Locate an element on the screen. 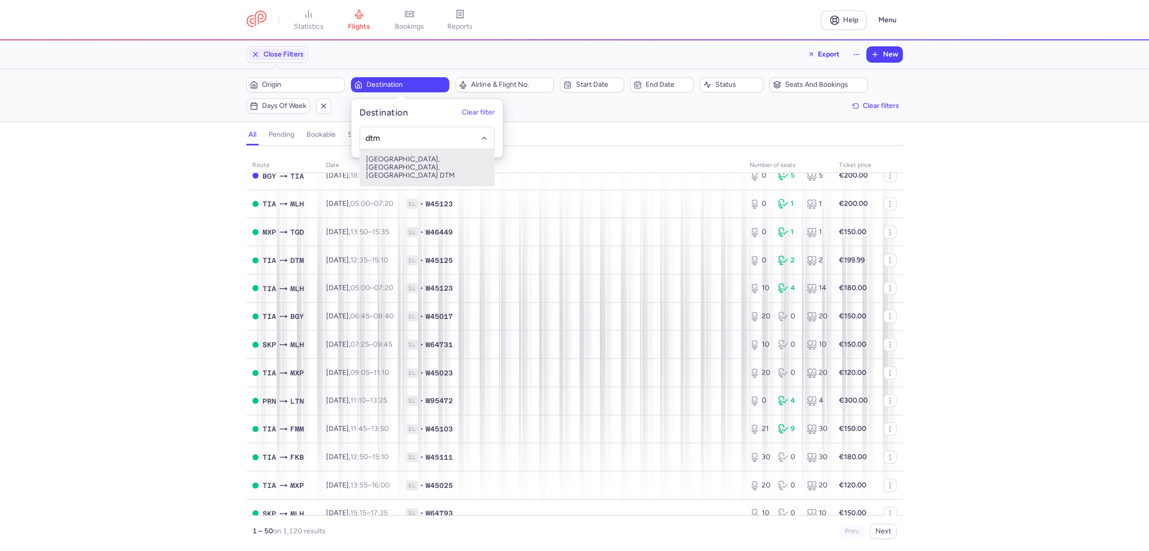 This screenshot has height=551, width=1149. button: Origin is located at coordinates (295, 85).